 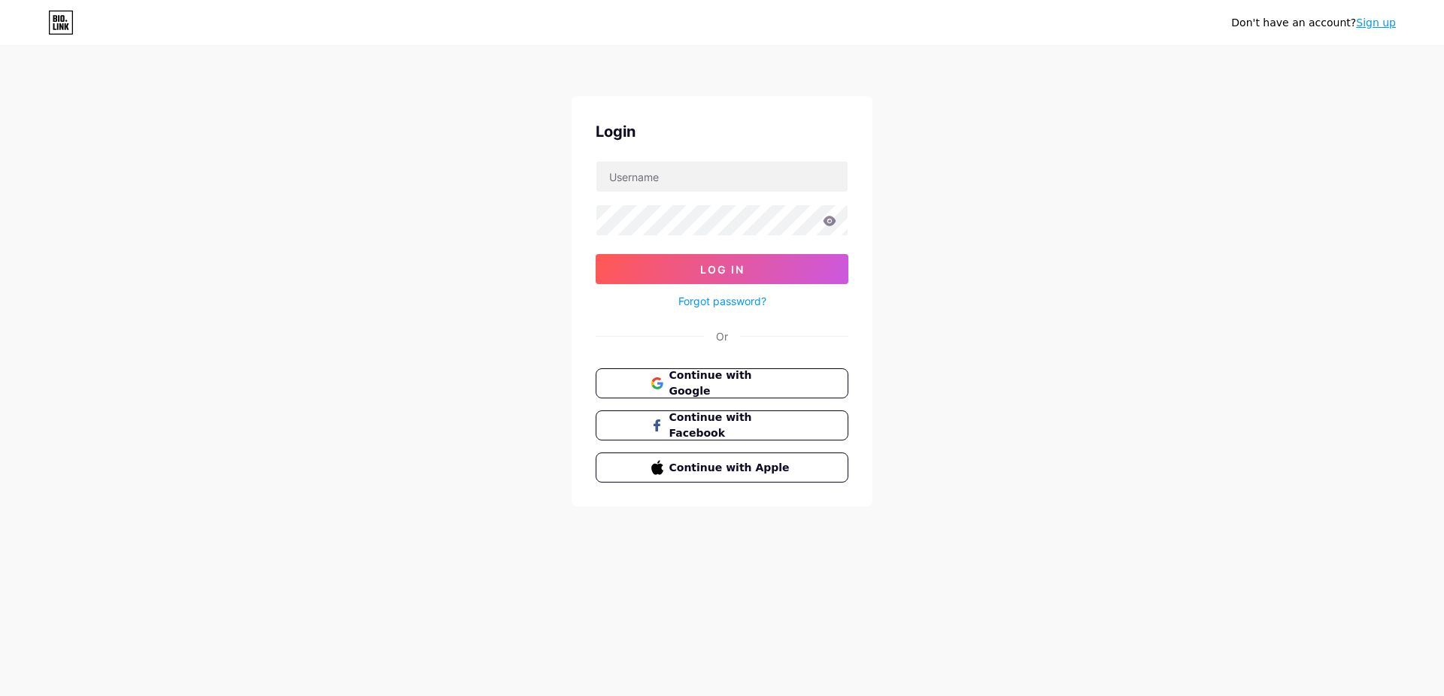 What do you see at coordinates (1376, 23) in the screenshot?
I see `a: Sign up` at bounding box center [1376, 23].